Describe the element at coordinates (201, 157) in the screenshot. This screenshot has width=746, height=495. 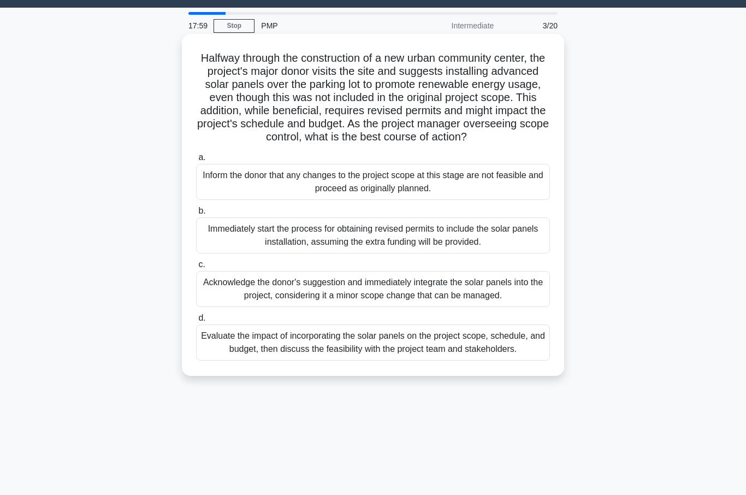
I see `span: a.` at that location.